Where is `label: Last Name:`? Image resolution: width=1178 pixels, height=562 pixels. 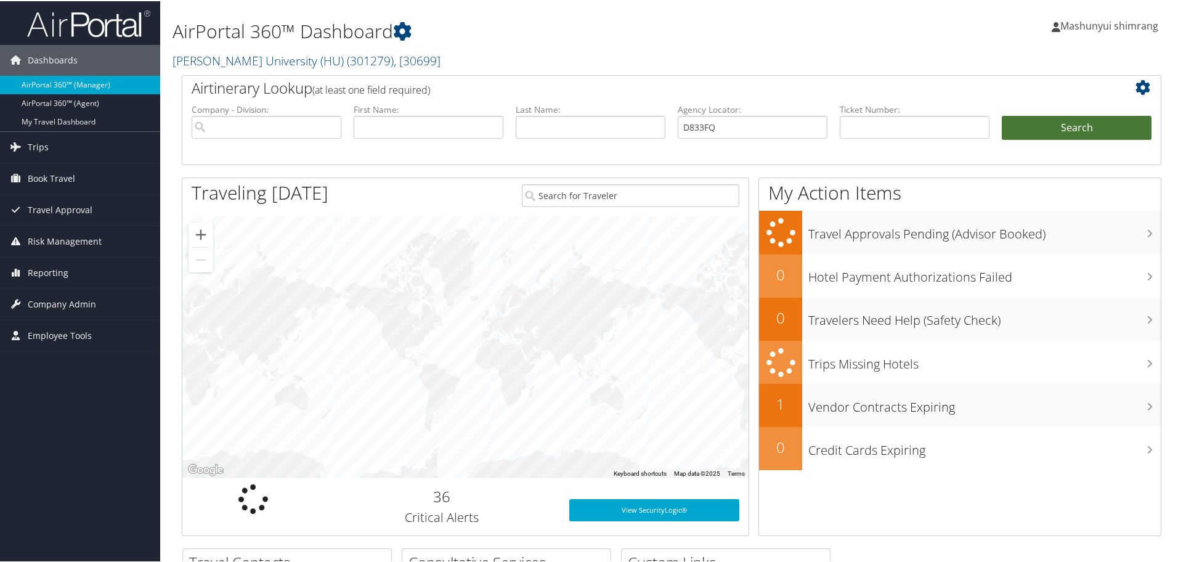 label: Last Name: is located at coordinates (590, 108).